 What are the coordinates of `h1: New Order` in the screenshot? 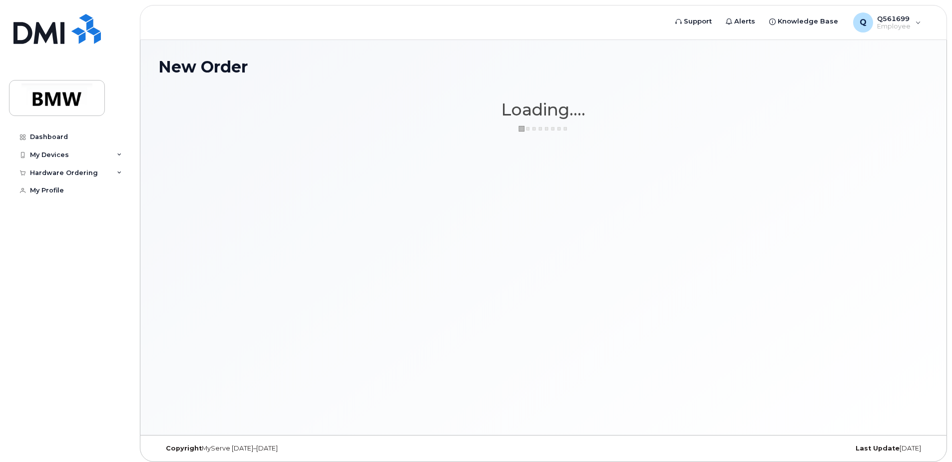 It's located at (544, 66).